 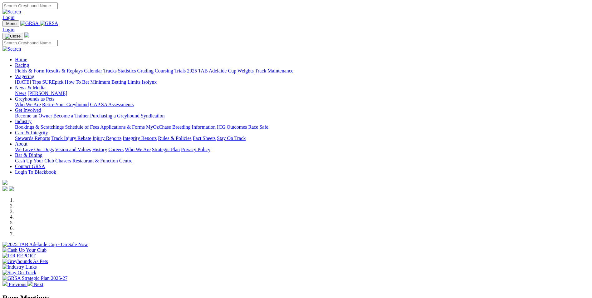 What do you see at coordinates (94, 160) in the screenshot?
I see `a: Chasers Restaurant & Function Centre` at bounding box center [94, 160].